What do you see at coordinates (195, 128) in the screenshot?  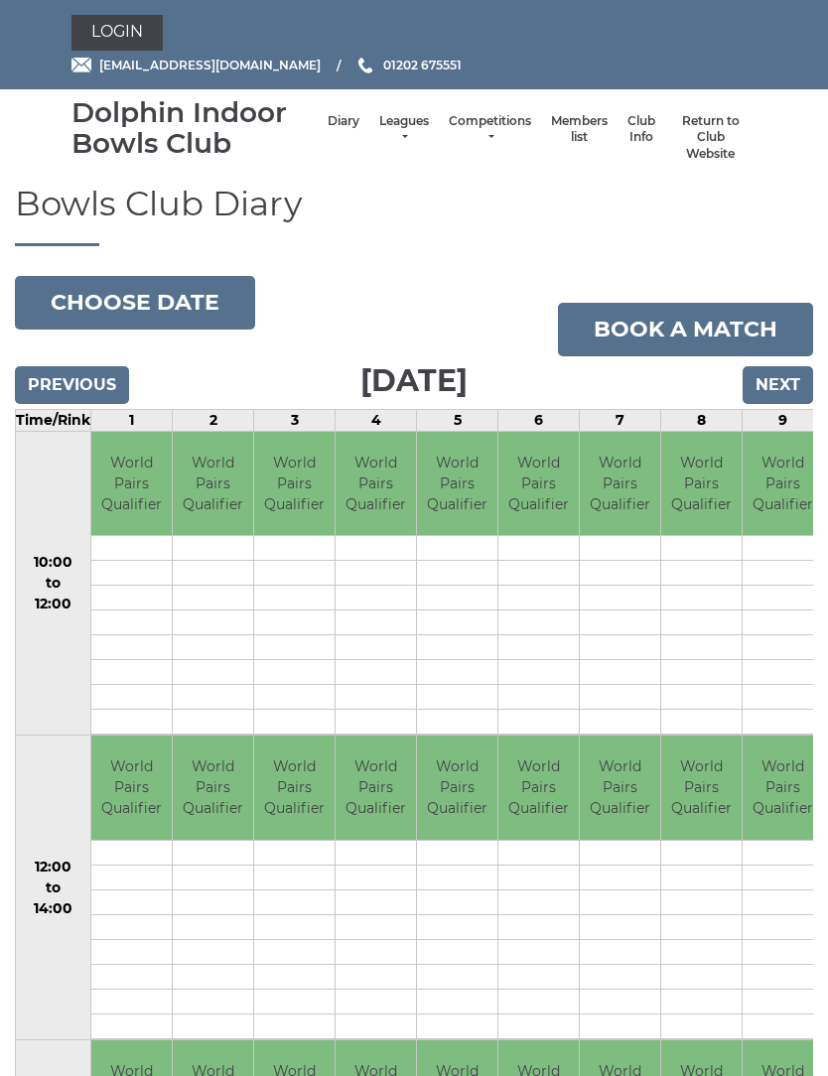 I see `div: Dolphin Indoor Bowls Club` at bounding box center [195, 128].